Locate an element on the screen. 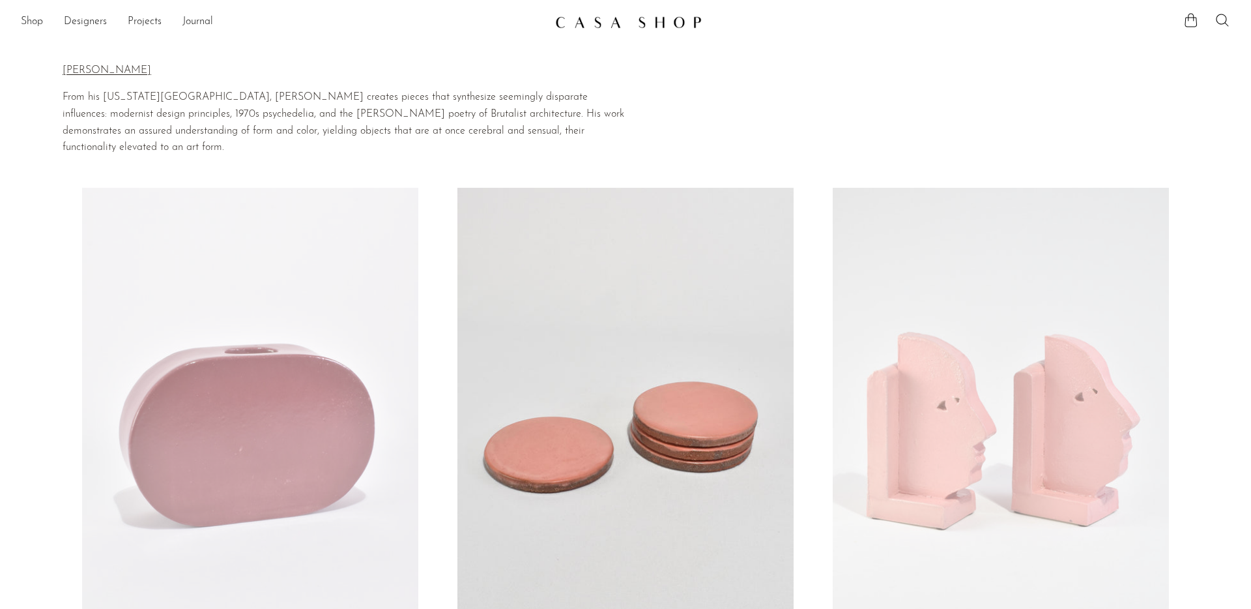 This screenshot has width=1251, height=609. a: Projects is located at coordinates (145, 22).